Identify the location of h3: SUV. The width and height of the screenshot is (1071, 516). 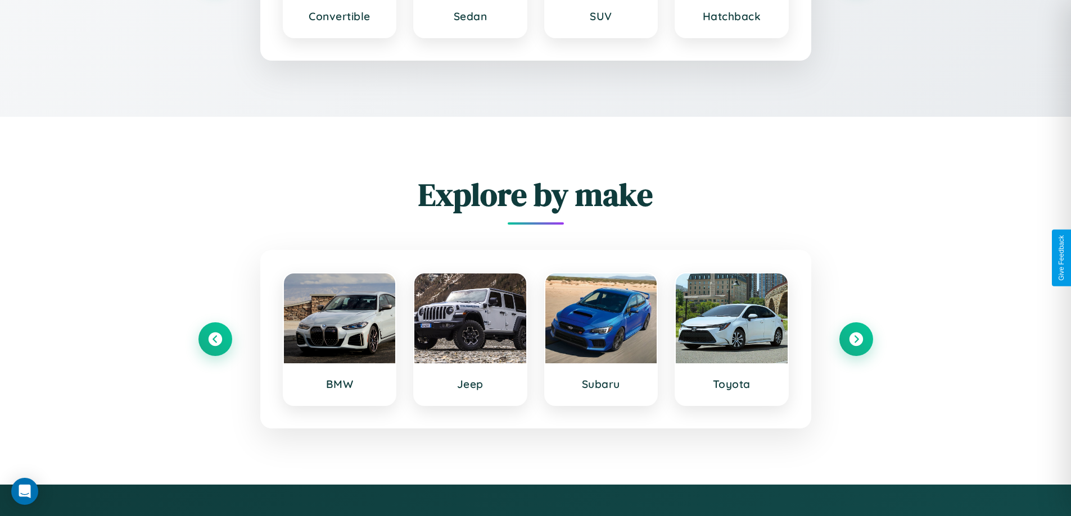
(601, 16).